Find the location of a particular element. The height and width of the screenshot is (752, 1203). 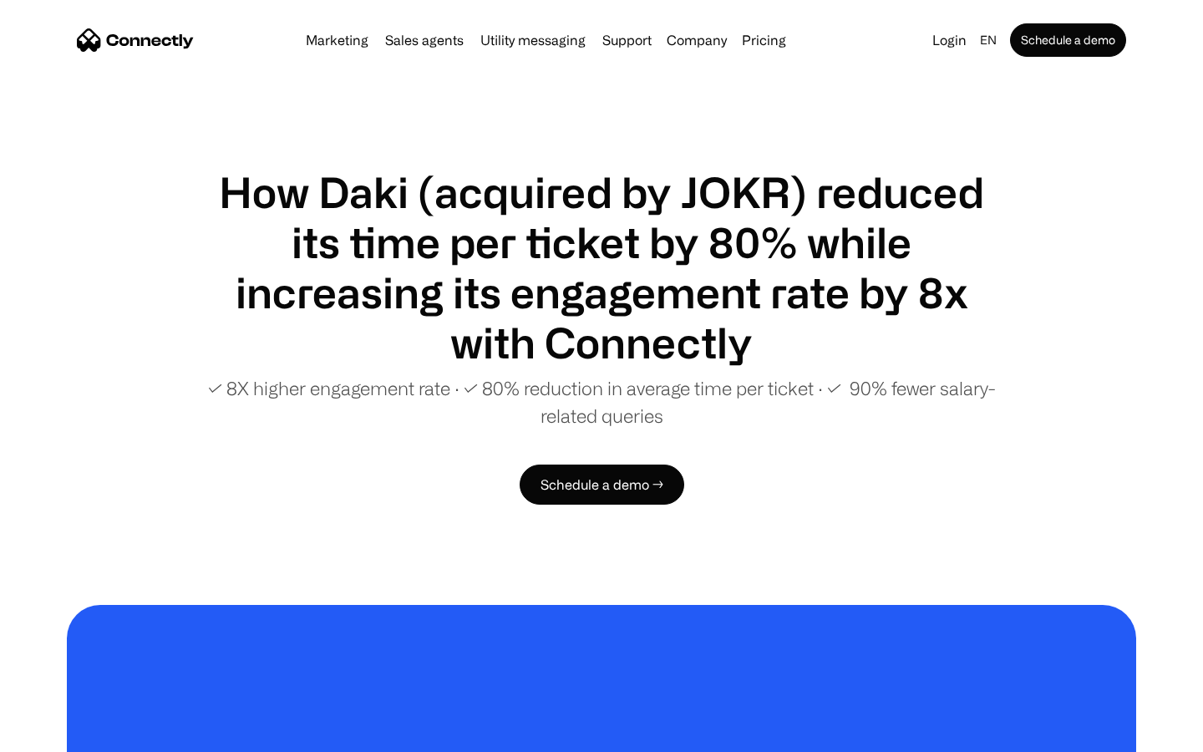

h1: How Daki (acquired by JOKR) reduced its time per ticket by 80% while increasing its engagement ra... is located at coordinates (601, 267).